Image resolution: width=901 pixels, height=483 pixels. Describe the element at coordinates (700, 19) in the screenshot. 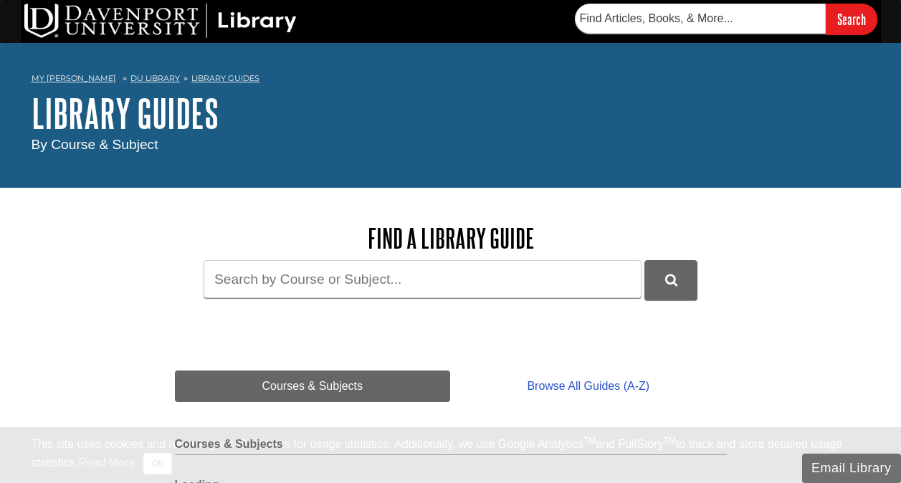

I see `input: Find Articles, Books, & More...` at that location.